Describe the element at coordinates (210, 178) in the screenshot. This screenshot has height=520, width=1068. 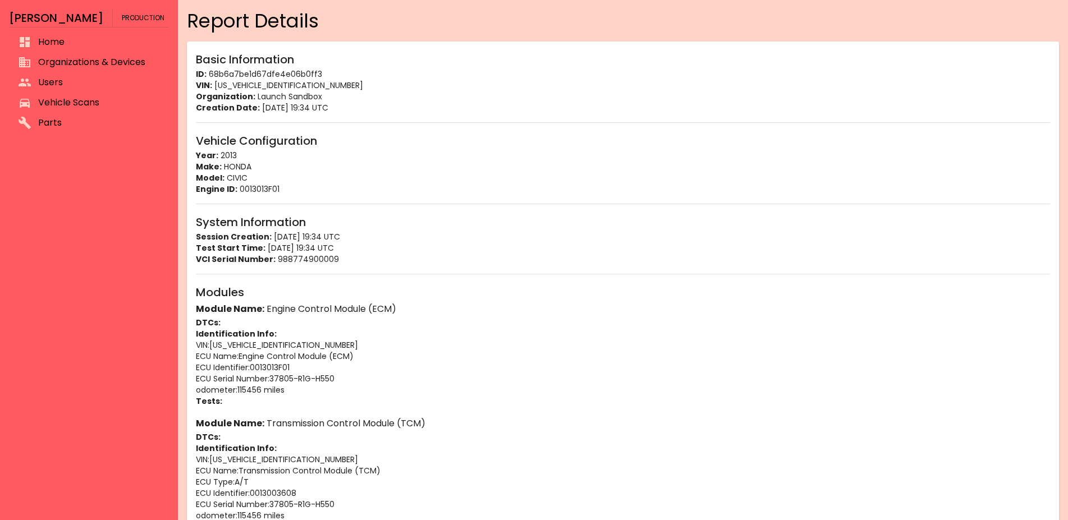
I see `strong: Model:` at that location.